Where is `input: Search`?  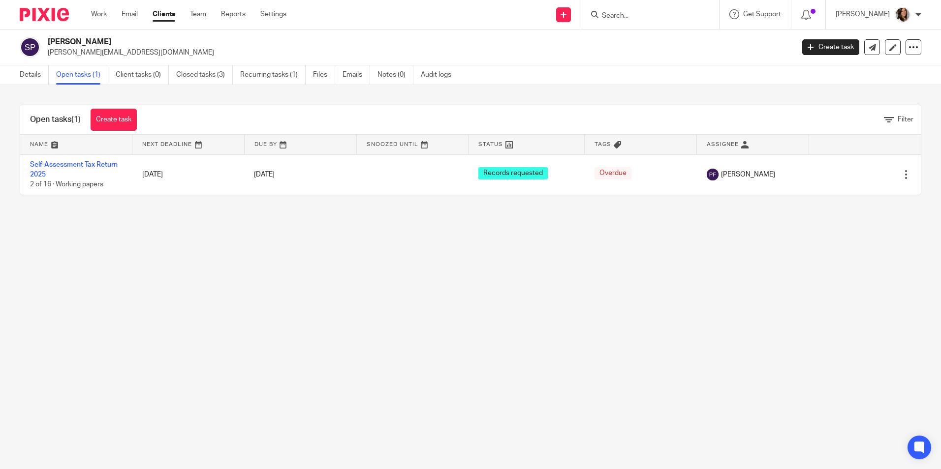
input: Search is located at coordinates (645, 16).